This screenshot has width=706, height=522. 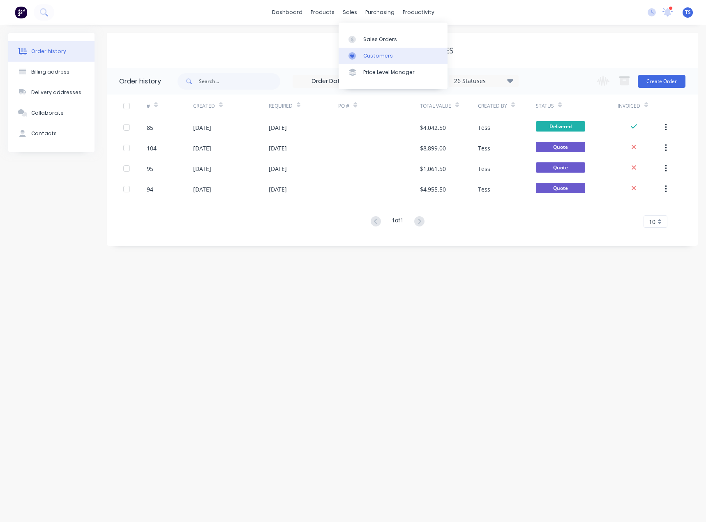 What do you see at coordinates (47, 113) in the screenshot?
I see `div: Collaborate` at bounding box center [47, 113].